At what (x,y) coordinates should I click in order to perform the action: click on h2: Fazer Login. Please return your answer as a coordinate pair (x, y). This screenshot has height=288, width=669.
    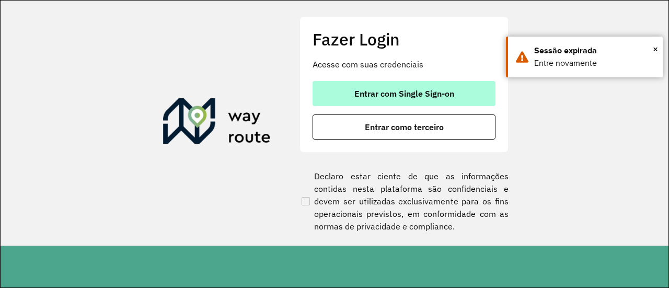
    Looking at the image, I should click on (404, 39).